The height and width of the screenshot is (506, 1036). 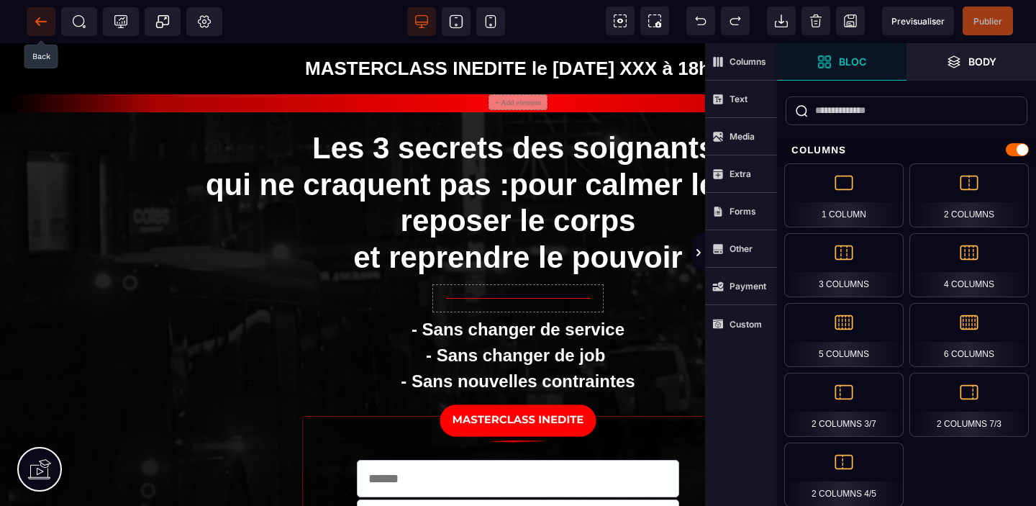 What do you see at coordinates (844, 404) in the screenshot?
I see `div: 2 Columns 3/7` at bounding box center [844, 404].